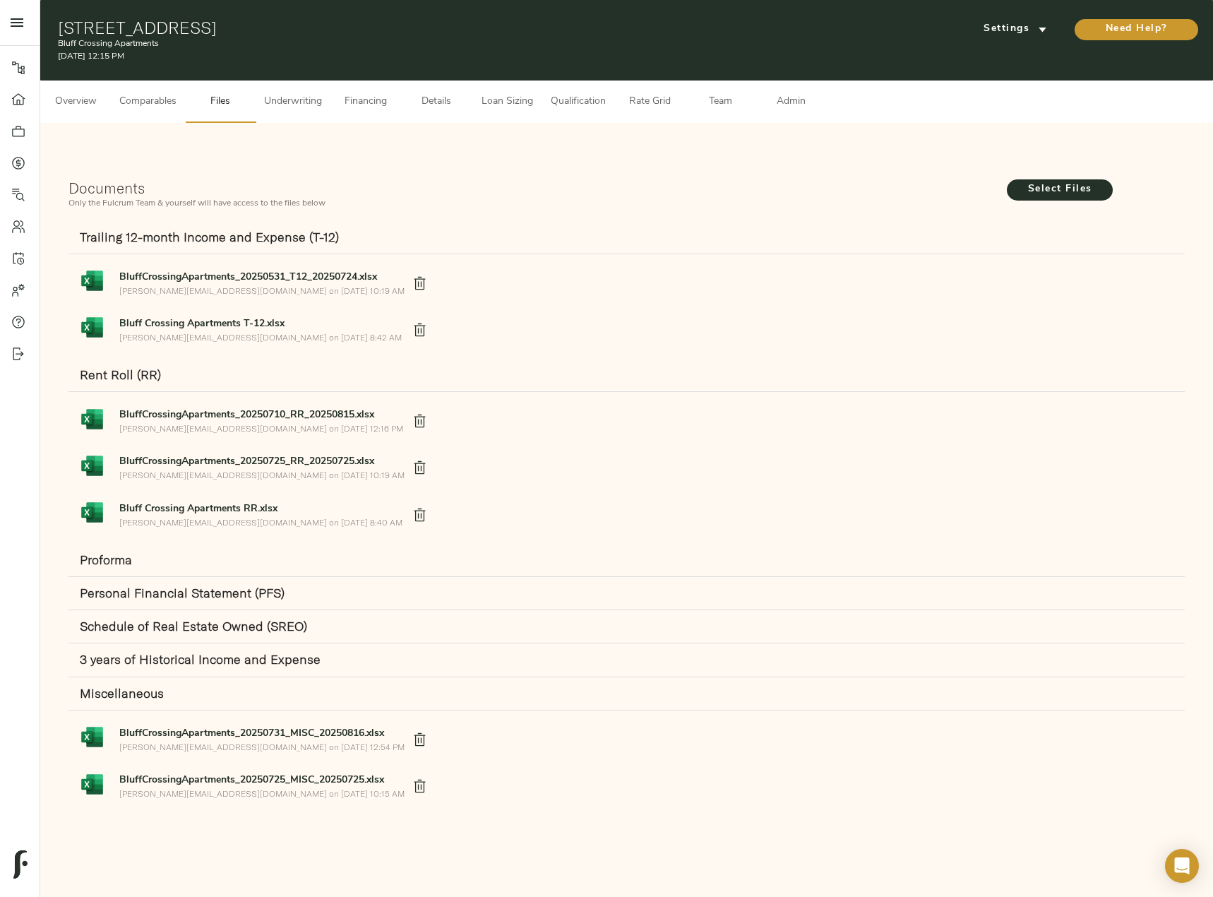  I want to click on span: Qualification, so click(578, 102).